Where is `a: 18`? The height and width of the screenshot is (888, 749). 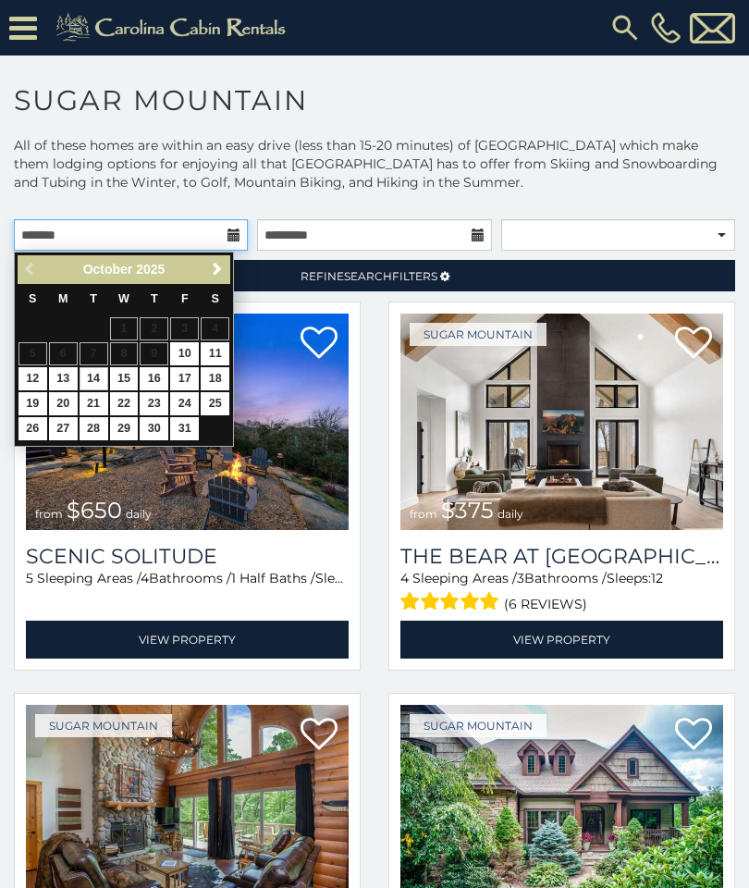 a: 18 is located at coordinates (215, 378).